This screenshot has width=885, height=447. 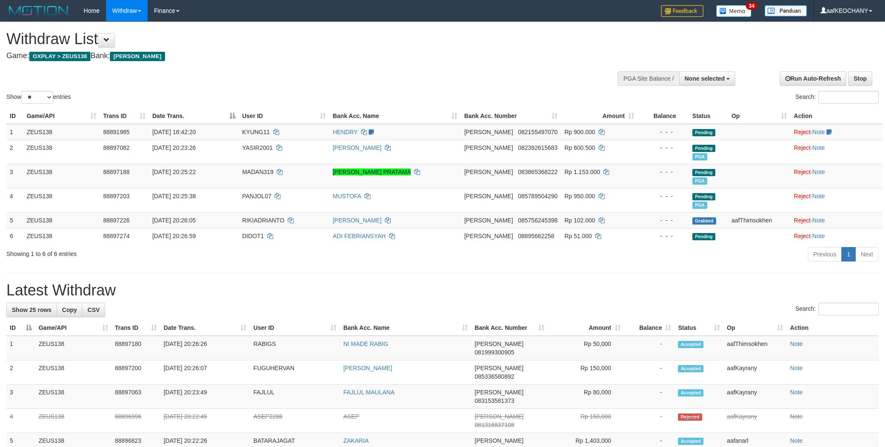 What do you see at coordinates (116, 196) in the screenshot?
I see `span: 88897203` at bounding box center [116, 196].